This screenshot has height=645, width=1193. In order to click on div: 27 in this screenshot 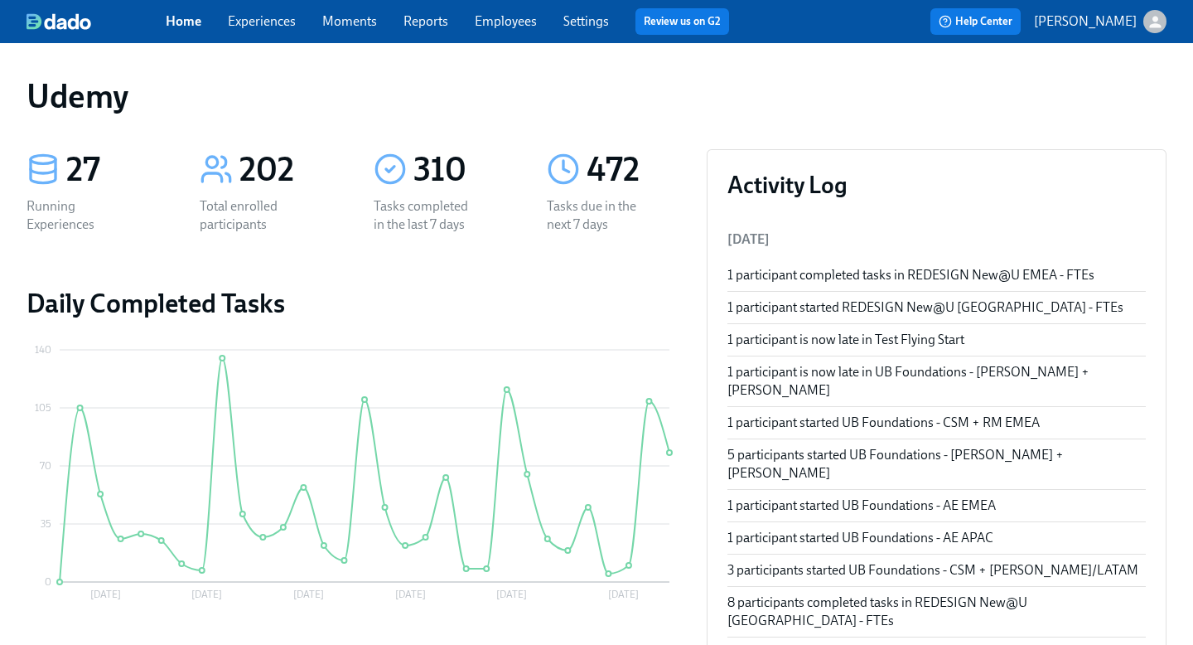, I will do `click(113, 170)`.